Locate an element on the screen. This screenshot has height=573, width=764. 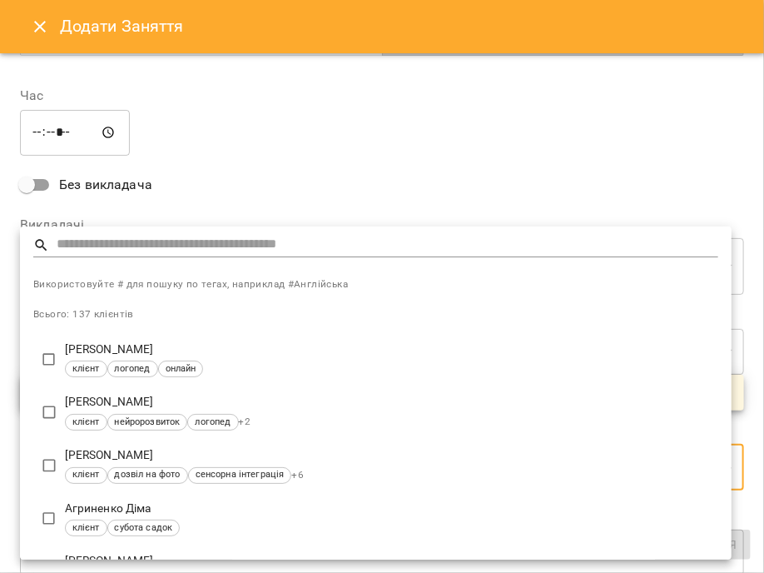
span: сенсорна інтеграція is located at coordinates (240, 475).